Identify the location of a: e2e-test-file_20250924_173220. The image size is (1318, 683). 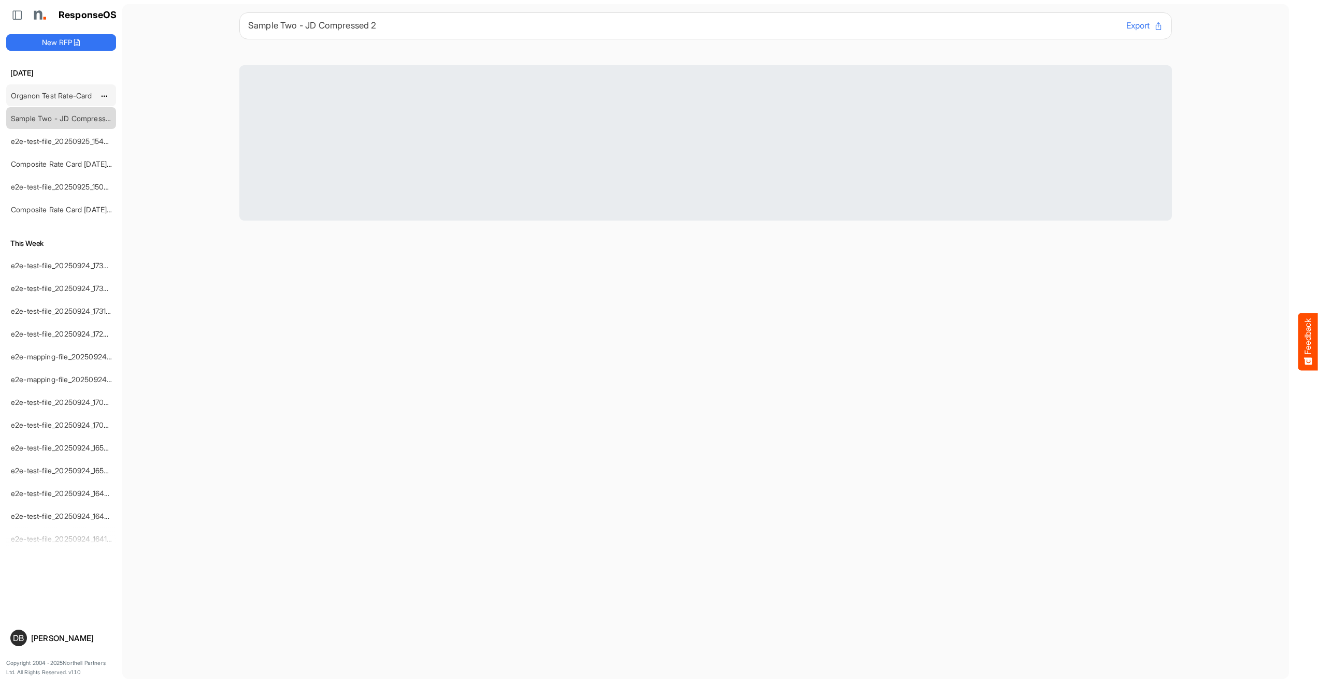
(64, 288).